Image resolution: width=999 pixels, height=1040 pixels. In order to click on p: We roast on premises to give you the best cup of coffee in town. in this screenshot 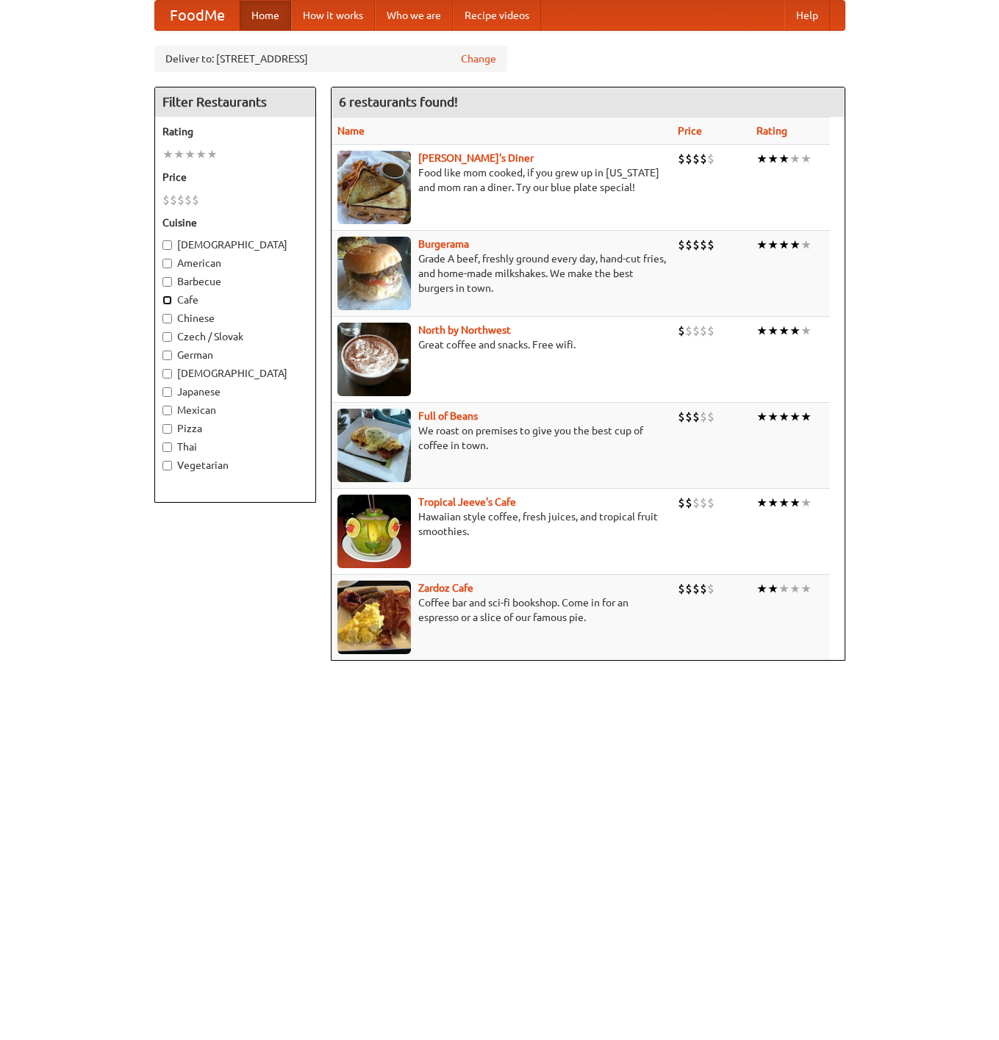, I will do `click(501, 438)`.